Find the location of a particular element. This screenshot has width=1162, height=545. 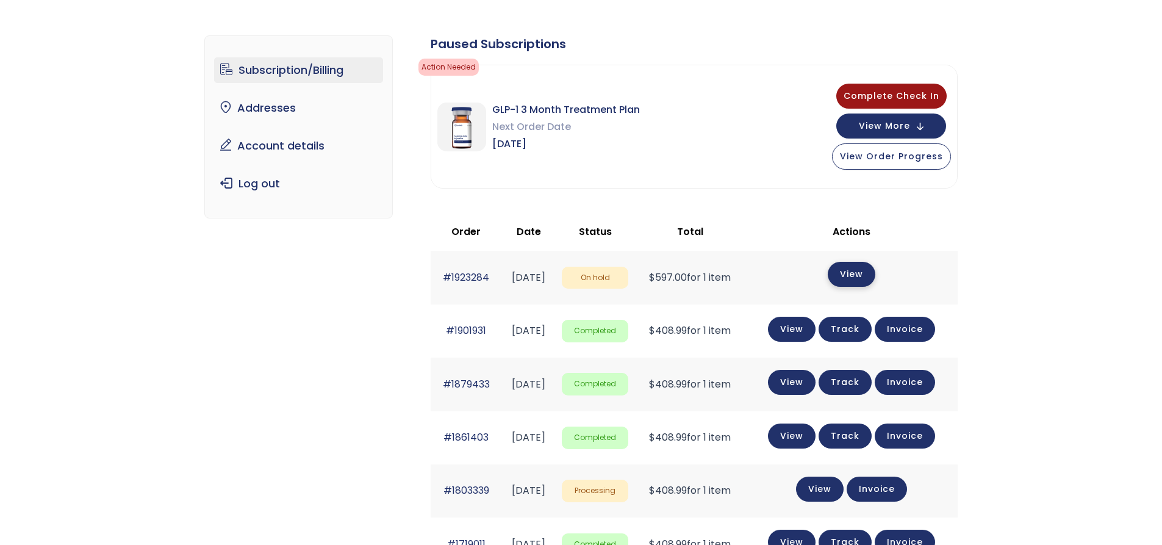

a: #1901931 is located at coordinates (466, 330).